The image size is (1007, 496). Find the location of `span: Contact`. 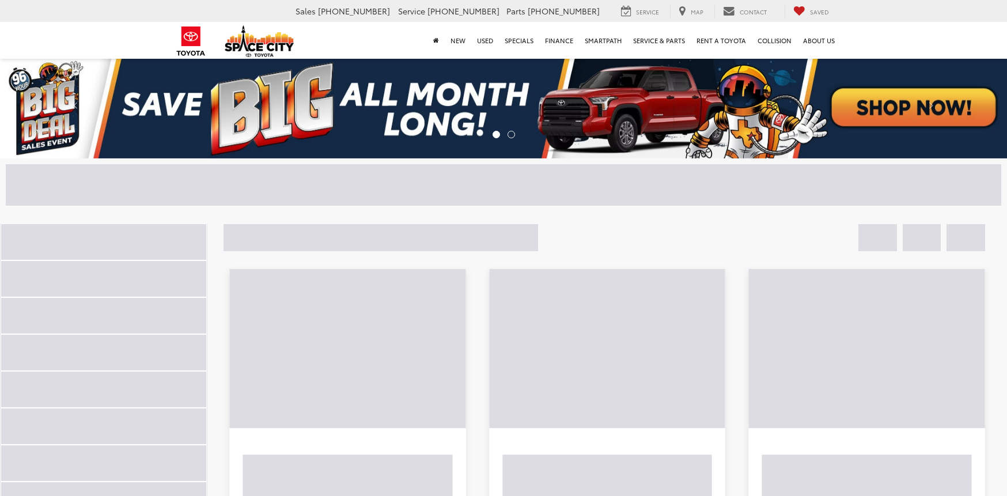

span: Contact is located at coordinates (753, 12).